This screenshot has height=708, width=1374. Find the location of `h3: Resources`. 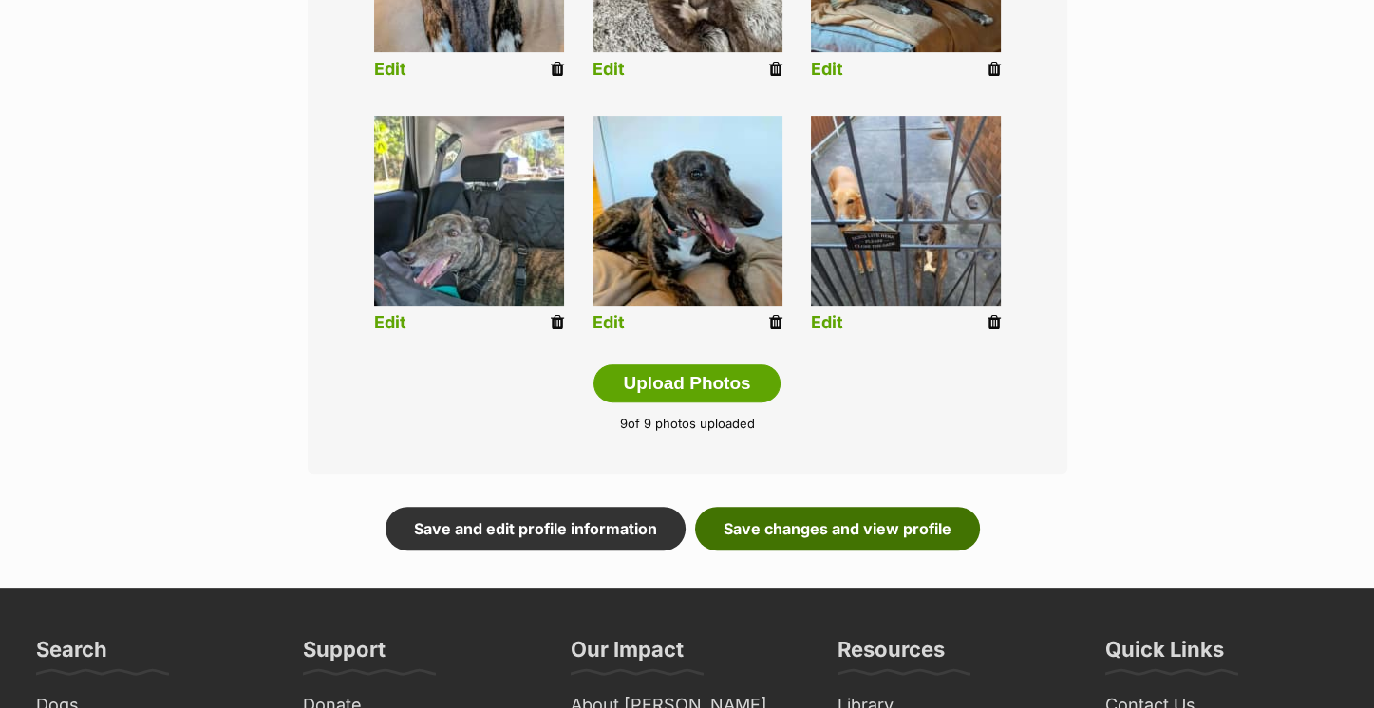

h3: Resources is located at coordinates (891, 655).